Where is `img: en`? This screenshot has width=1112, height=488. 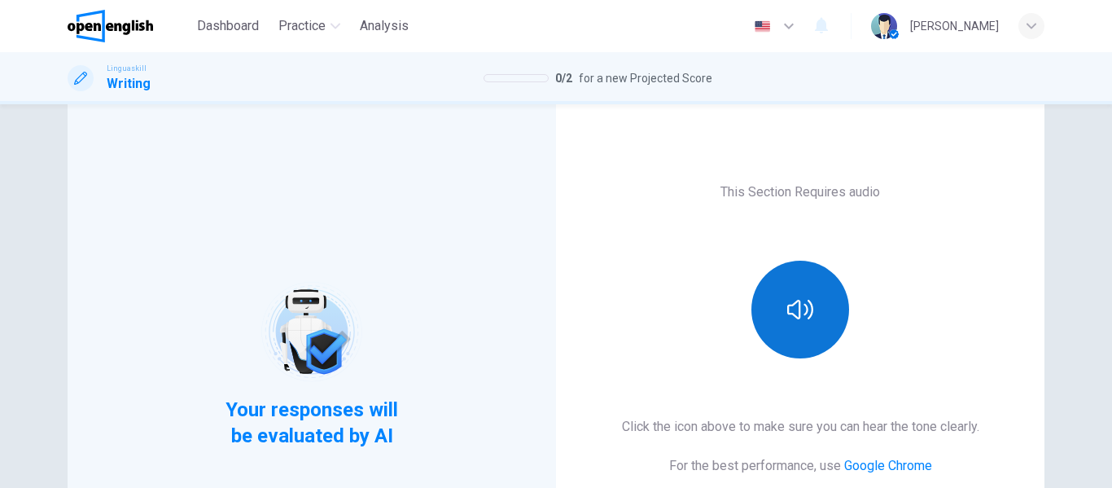 img: en is located at coordinates (762, 26).